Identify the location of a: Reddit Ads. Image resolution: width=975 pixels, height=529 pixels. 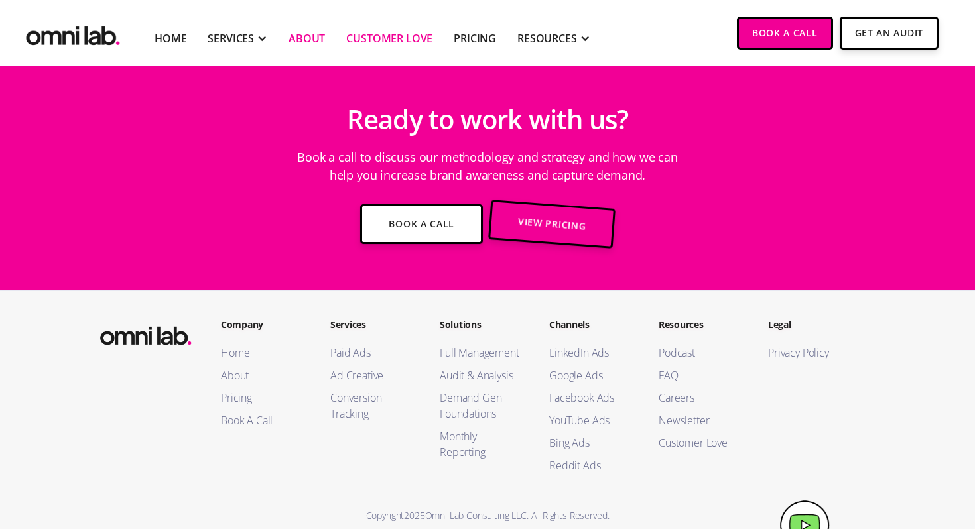
(590, 466).